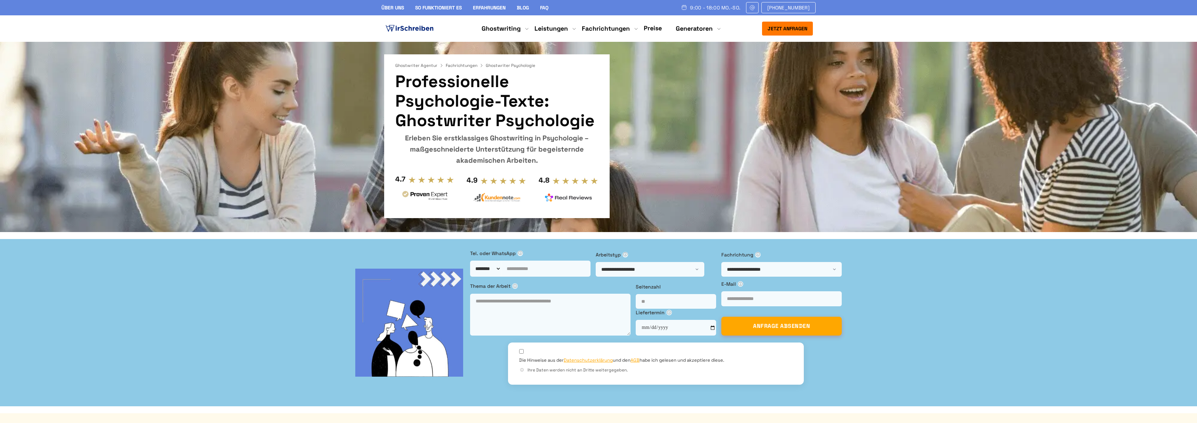 This screenshot has height=423, width=1197. Describe the element at coordinates (544, 8) in the screenshot. I see `a: FAQ` at that location.